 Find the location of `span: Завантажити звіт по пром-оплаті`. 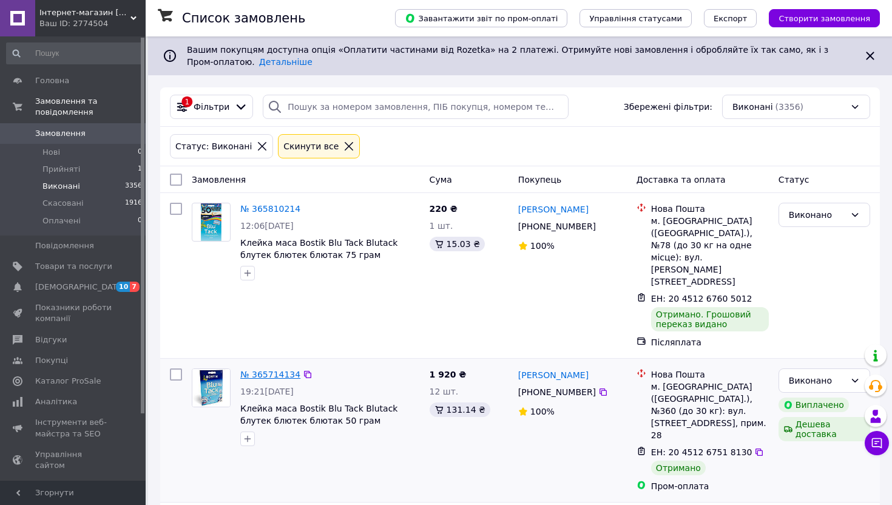

span: Завантажити звіт по пром-оплаті is located at coordinates (481, 18).